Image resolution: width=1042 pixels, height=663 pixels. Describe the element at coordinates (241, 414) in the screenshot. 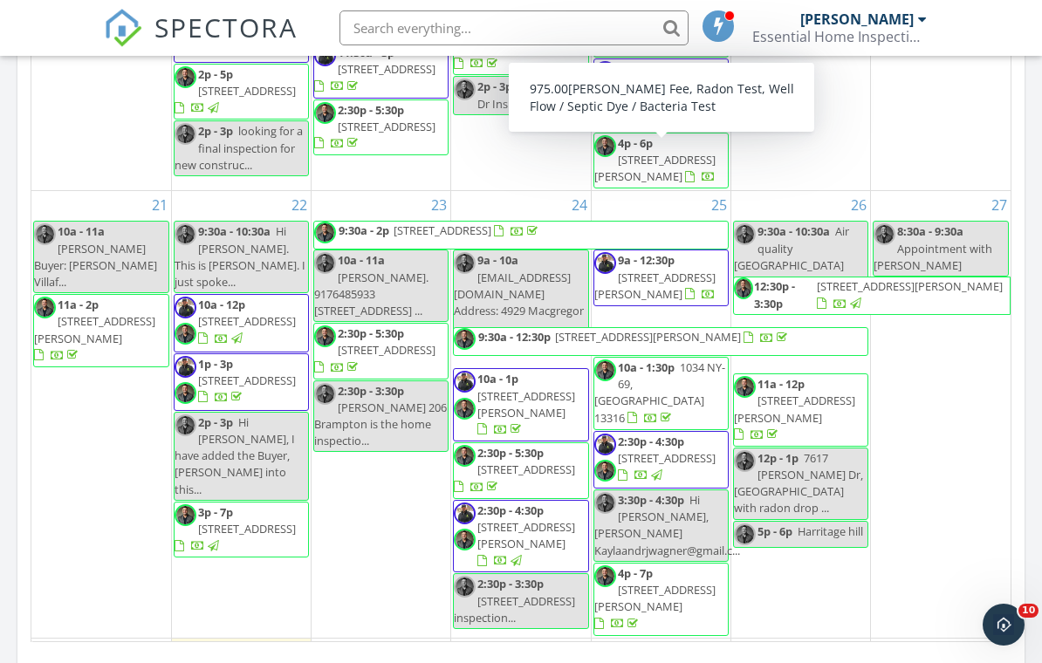

I see `td: Go to September 22, 2025` at that location.